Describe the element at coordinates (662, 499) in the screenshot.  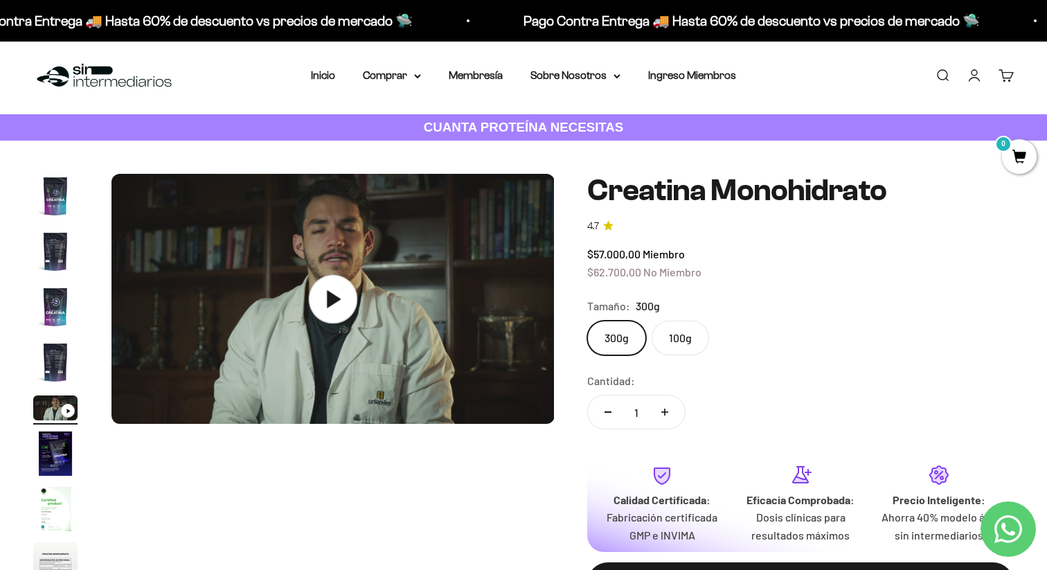
I see `strong: Calidad Certificada:` at that location.